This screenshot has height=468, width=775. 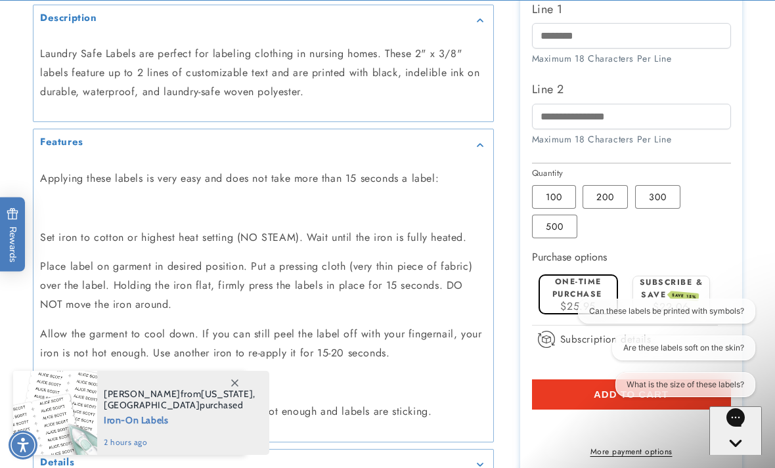 I want to click on p: Applying these labels is very easy and does not take more than 15 seconds a label:, so click(x=263, y=179).